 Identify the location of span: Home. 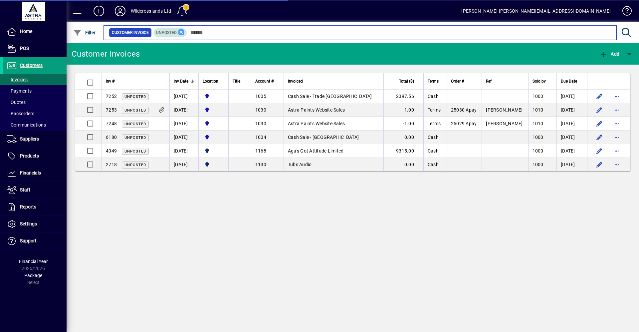
(26, 31).